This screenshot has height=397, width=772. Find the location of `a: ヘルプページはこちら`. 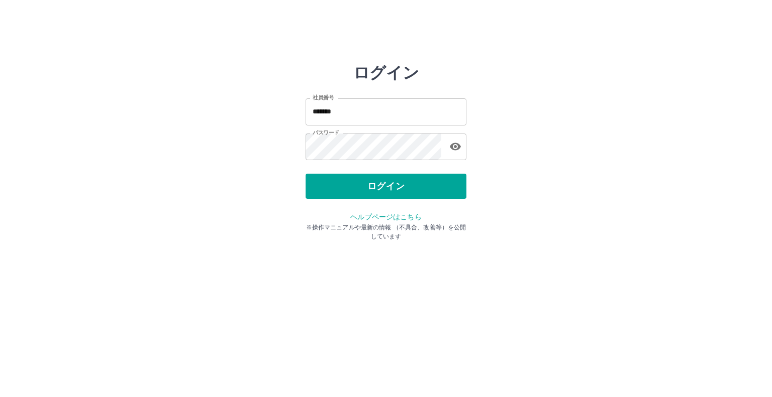

a: ヘルプページはこちら is located at coordinates (385, 217).